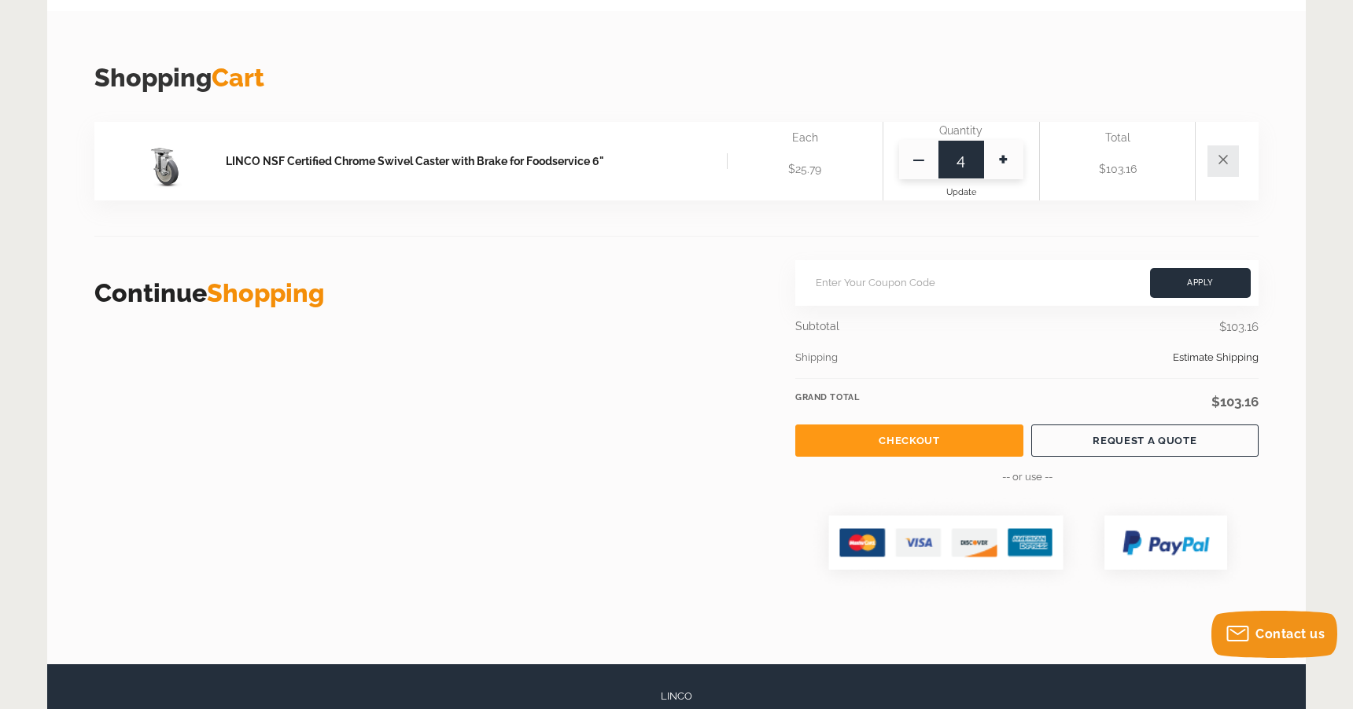  I want to click on div: Shipping, so click(1026, 358).